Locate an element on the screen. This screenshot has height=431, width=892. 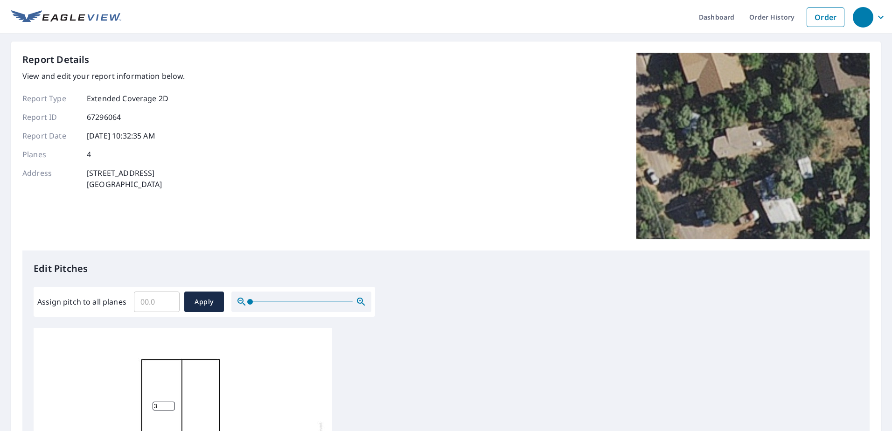
p: Report Date is located at coordinates (50, 136).